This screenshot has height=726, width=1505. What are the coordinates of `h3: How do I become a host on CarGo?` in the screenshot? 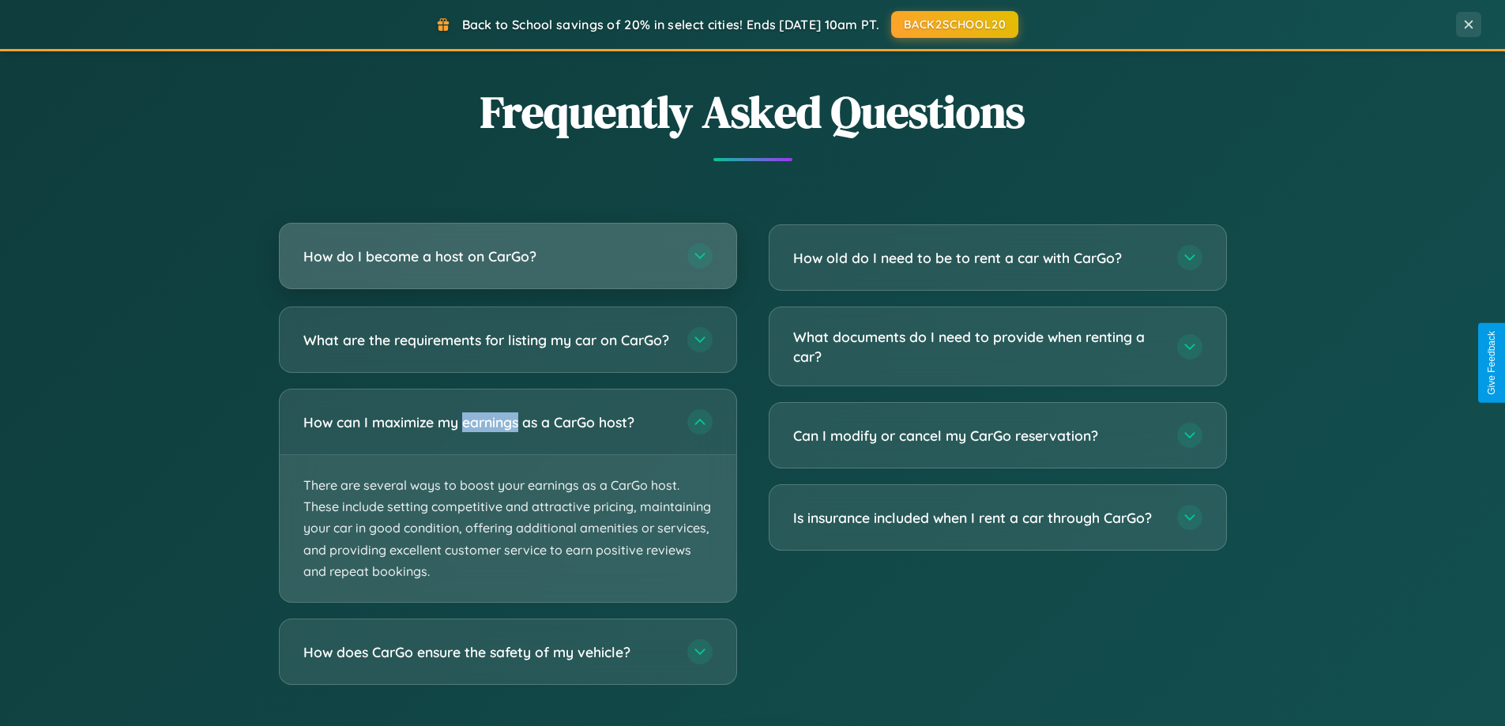 It's located at (487, 256).